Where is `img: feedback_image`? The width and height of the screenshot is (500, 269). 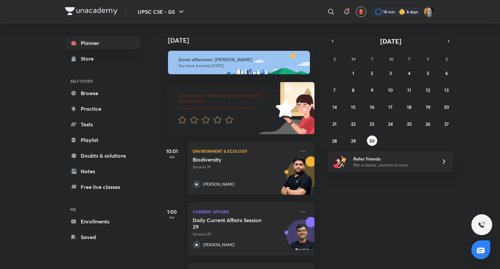 img: feedback_image is located at coordinates (284, 108).